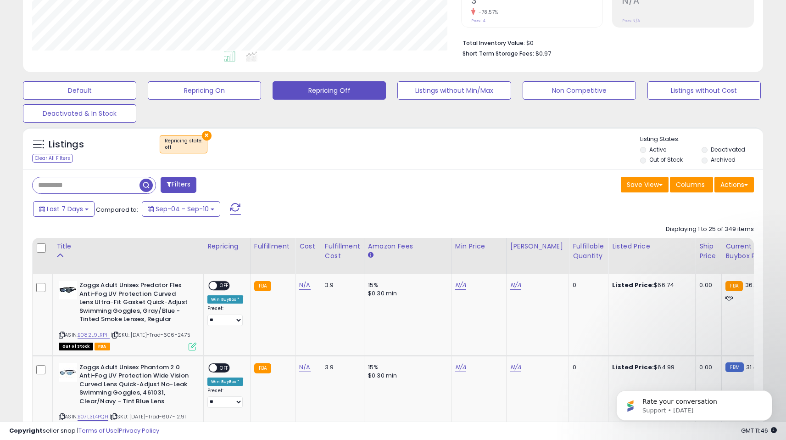  I want to click on button: Filters, so click(179, 185).